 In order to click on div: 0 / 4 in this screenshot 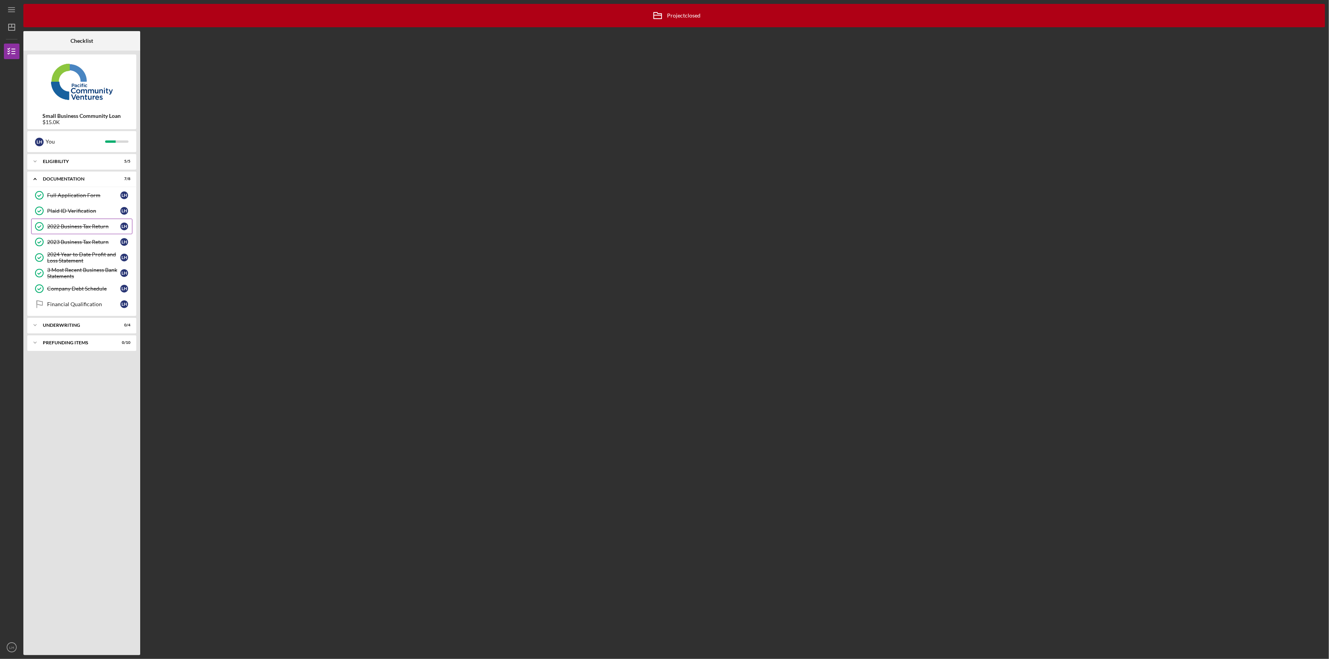, I will do `click(123, 325)`.